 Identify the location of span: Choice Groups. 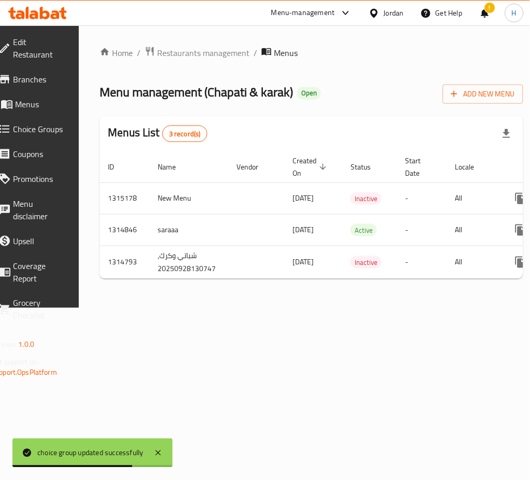
(39, 129).